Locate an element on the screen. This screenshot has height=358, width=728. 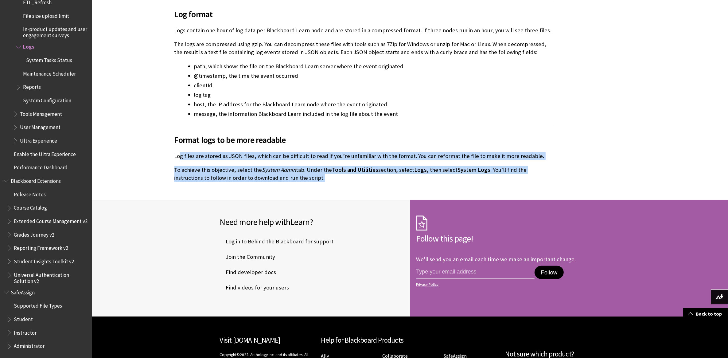
input: email address is located at coordinates (476, 272).